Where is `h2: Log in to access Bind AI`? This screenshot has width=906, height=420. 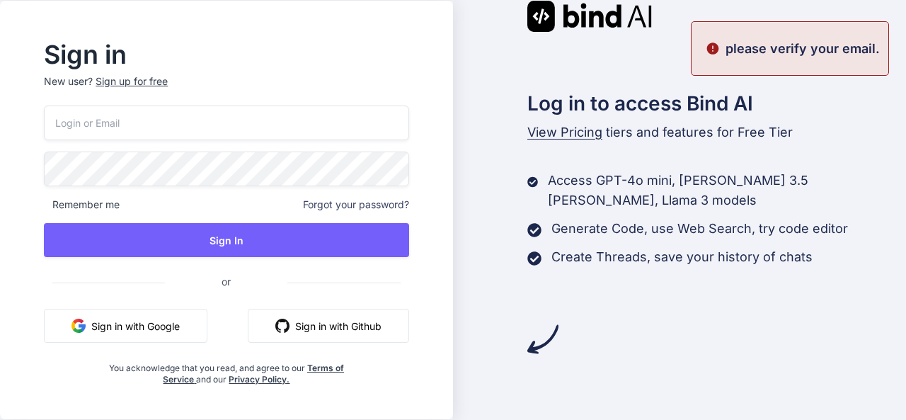
h2: Log in to access Bind AI is located at coordinates (717, 103).